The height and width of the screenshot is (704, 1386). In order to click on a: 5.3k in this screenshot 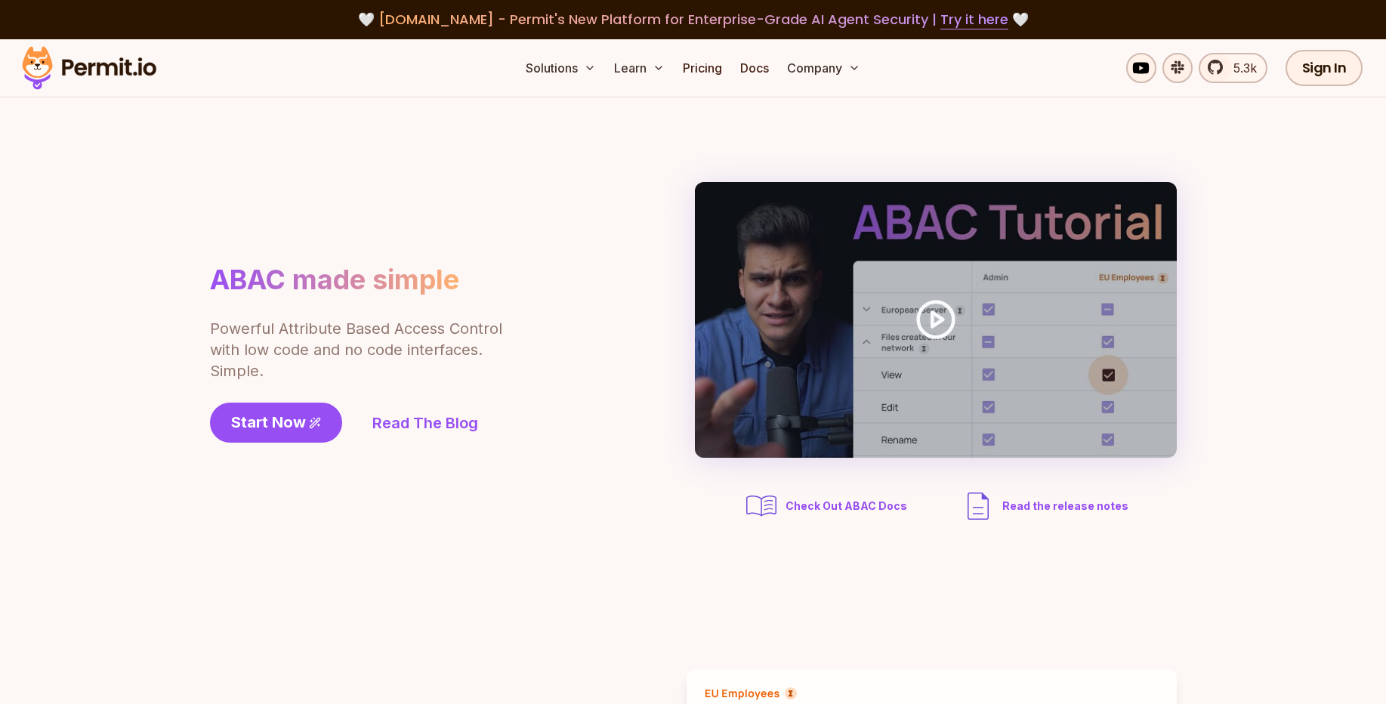, I will do `click(1233, 68)`.